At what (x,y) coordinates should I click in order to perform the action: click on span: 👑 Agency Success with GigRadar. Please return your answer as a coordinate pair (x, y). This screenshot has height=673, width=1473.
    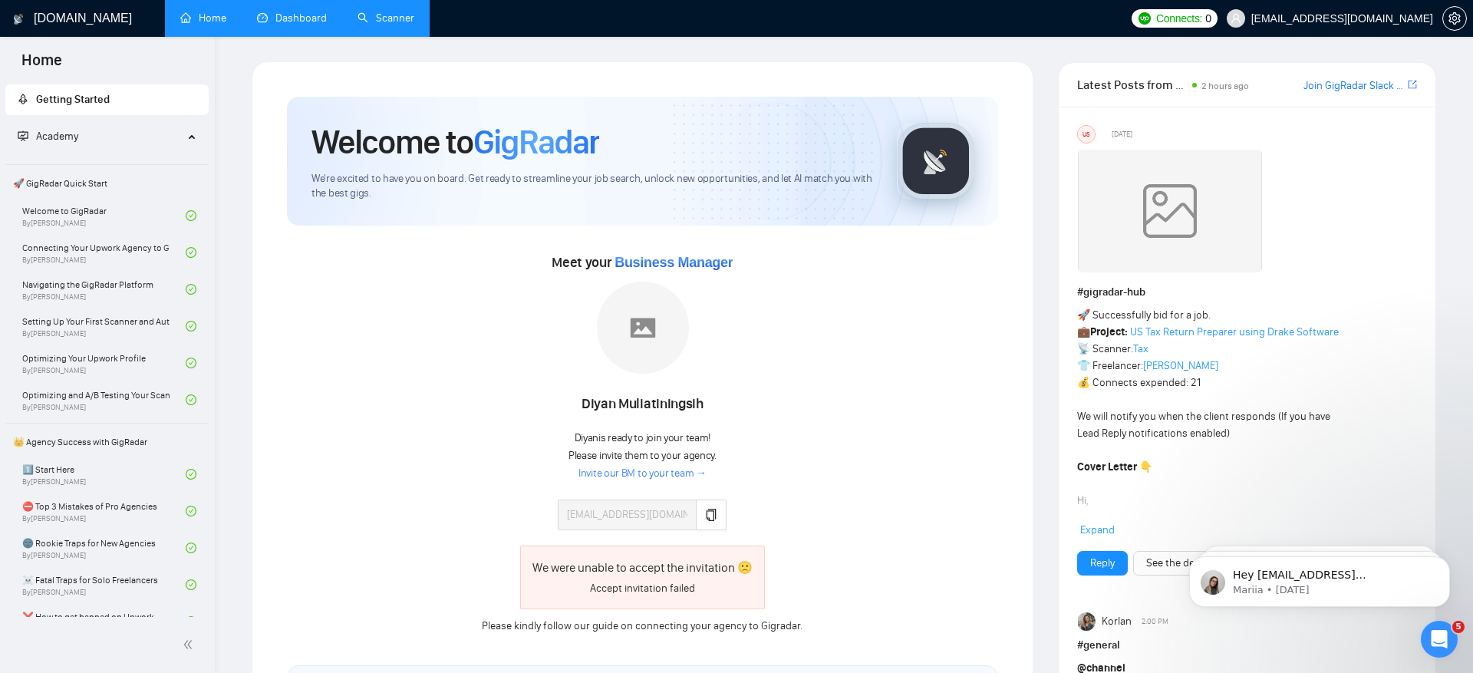
    Looking at the image, I should click on (107, 442).